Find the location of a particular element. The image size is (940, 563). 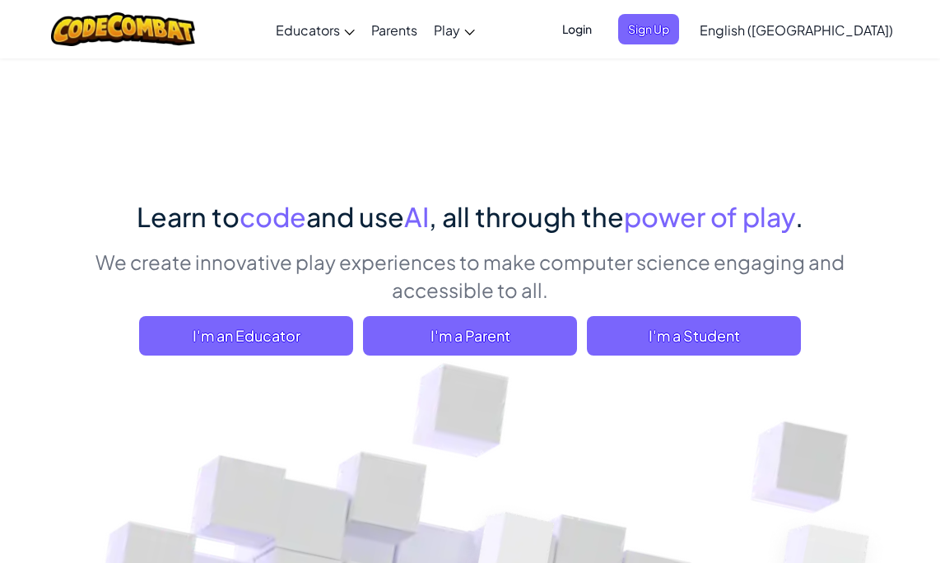

span: , all through the is located at coordinates (526, 216).